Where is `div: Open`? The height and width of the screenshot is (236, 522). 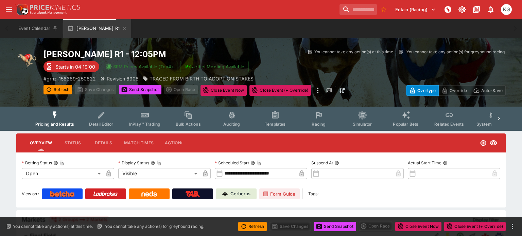 div: Open is located at coordinates (63, 174).